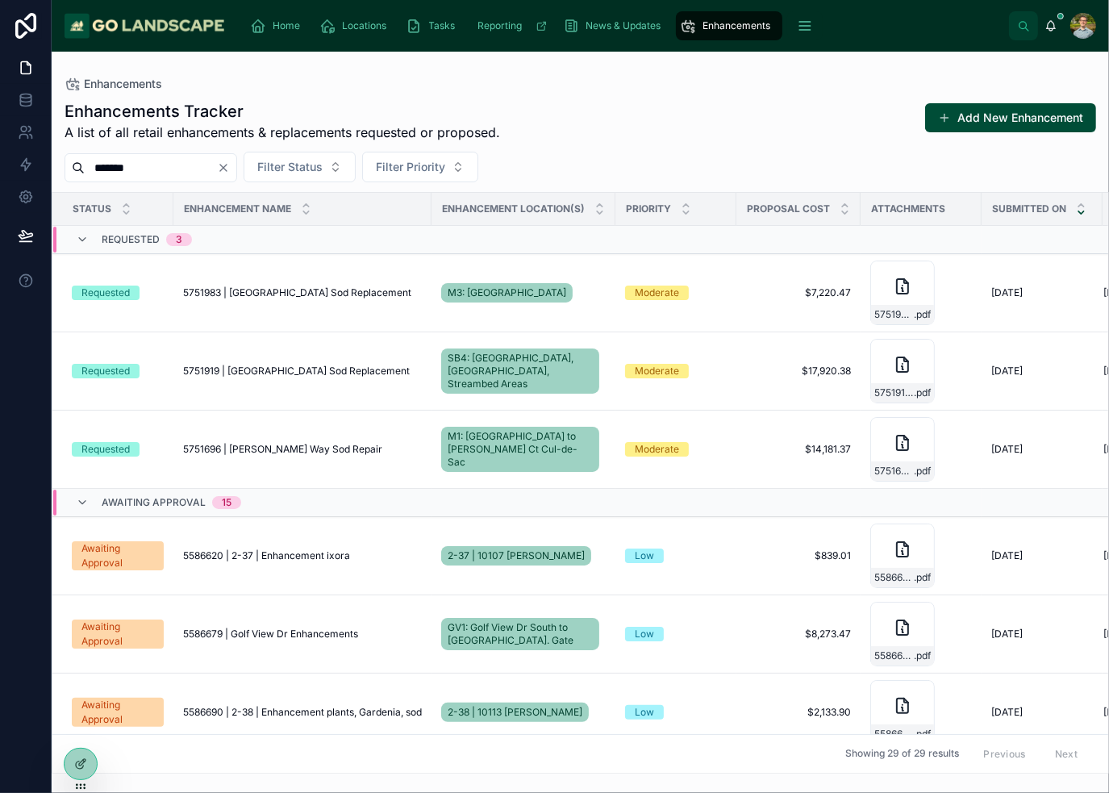  Describe the element at coordinates (894, 656) in the screenshot. I see `span: 5586679-Golf-Club-Gate---Switch-Back-or-Pine-Straw-Options` at that location.